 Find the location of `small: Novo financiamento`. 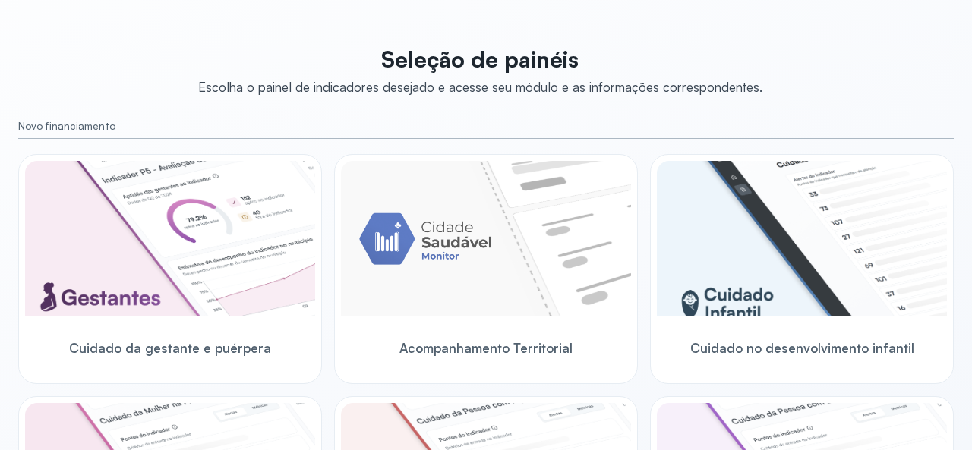

small: Novo financiamento is located at coordinates (486, 126).